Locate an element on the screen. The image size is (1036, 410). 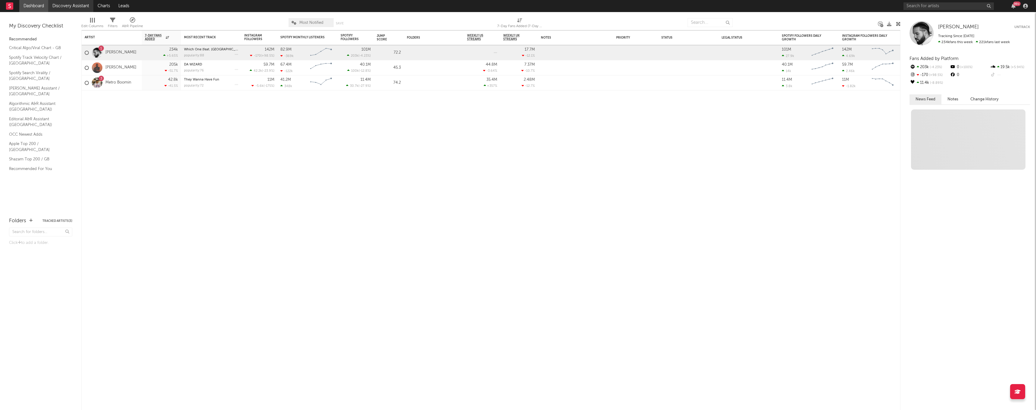
button: News Feed is located at coordinates (926, 99).